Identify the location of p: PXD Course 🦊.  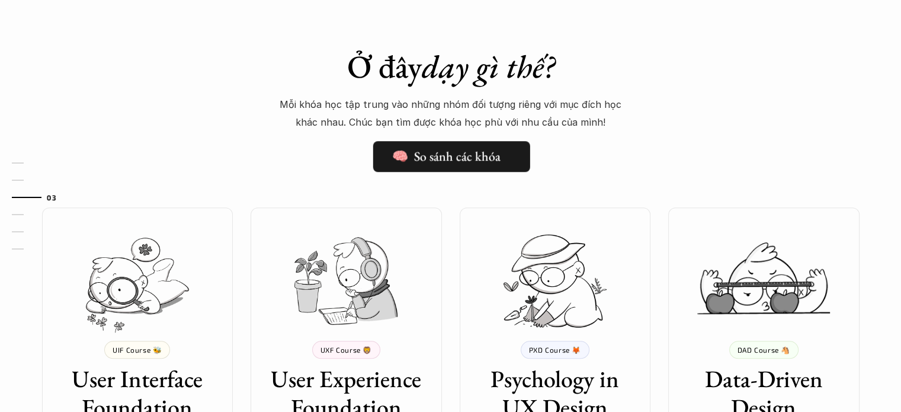
(555, 350).